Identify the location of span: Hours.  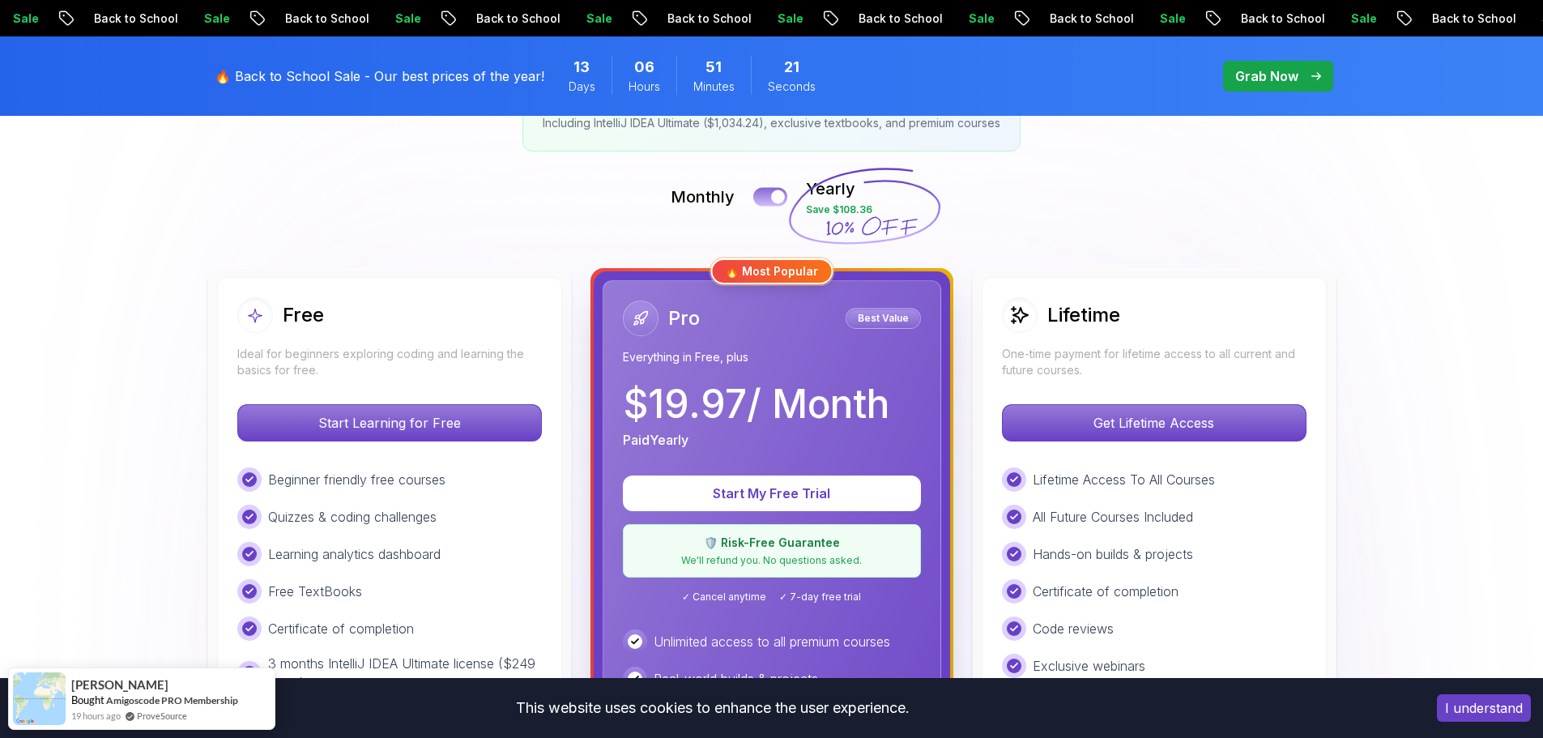
(644, 87).